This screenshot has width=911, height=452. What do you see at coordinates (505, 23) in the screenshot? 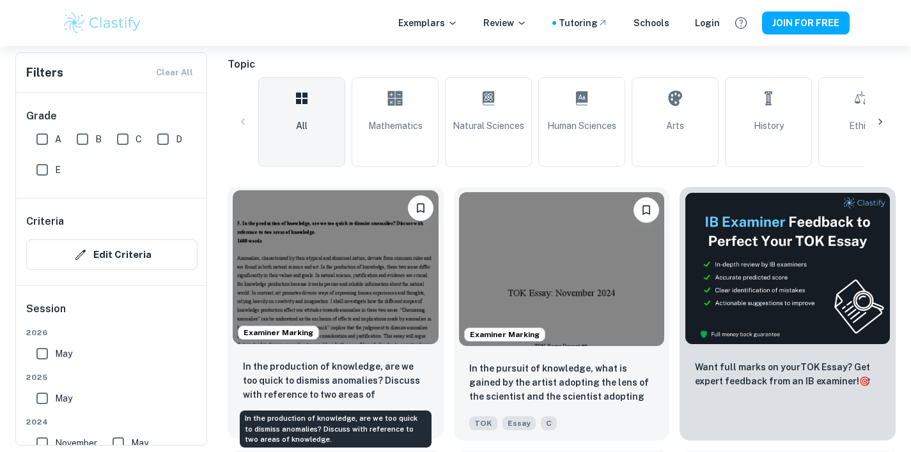
I see `p: Review` at bounding box center [505, 23].